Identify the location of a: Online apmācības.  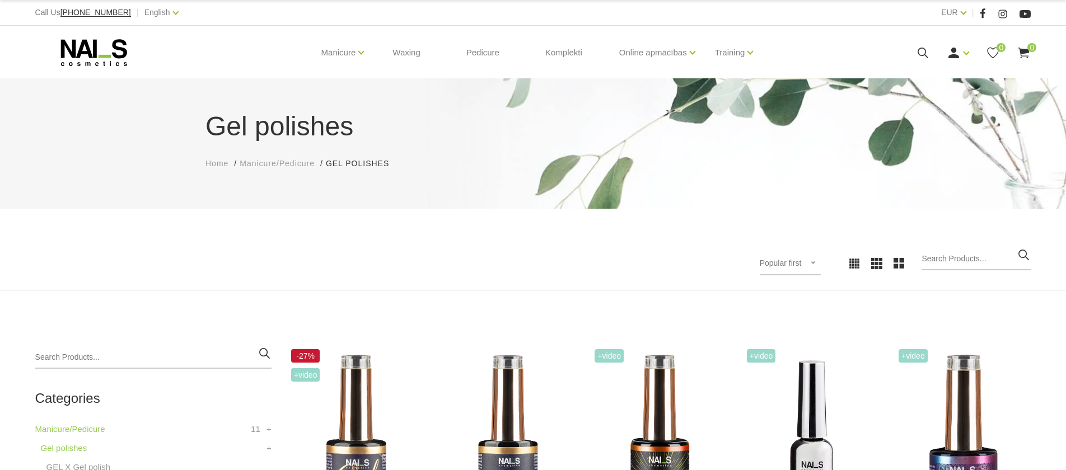
(653, 53).